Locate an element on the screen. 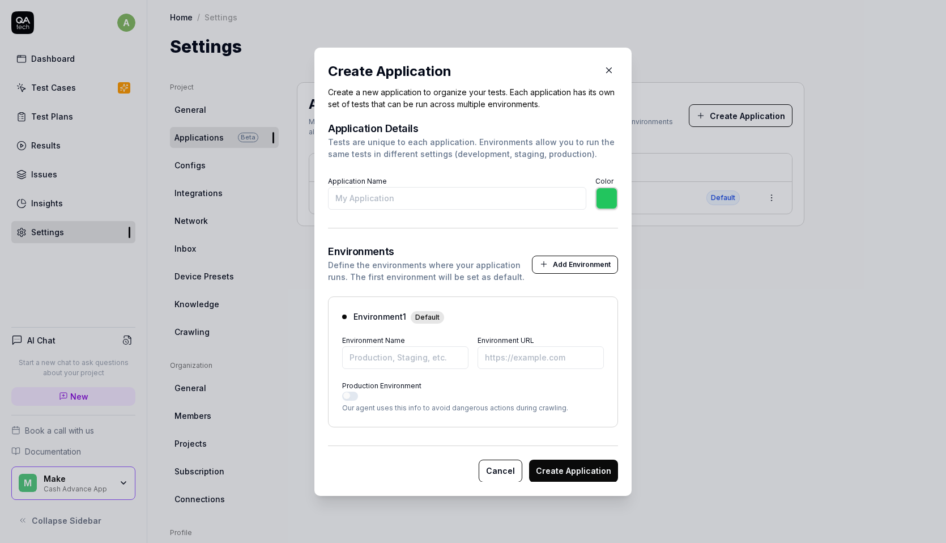 The image size is (946, 543). span: Default is located at coordinates (427, 317).